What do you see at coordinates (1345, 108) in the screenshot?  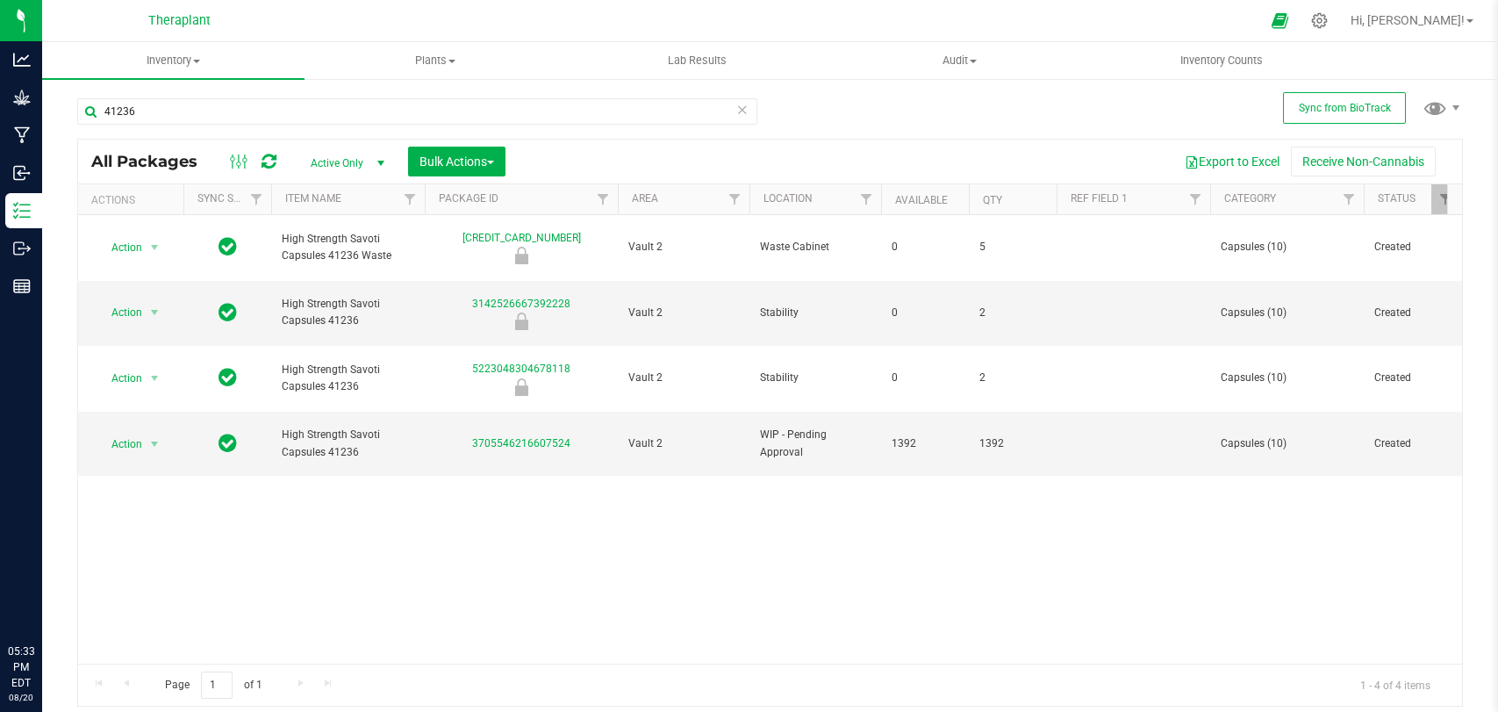 I see `button: Sync from BioTrack` at bounding box center [1345, 108].